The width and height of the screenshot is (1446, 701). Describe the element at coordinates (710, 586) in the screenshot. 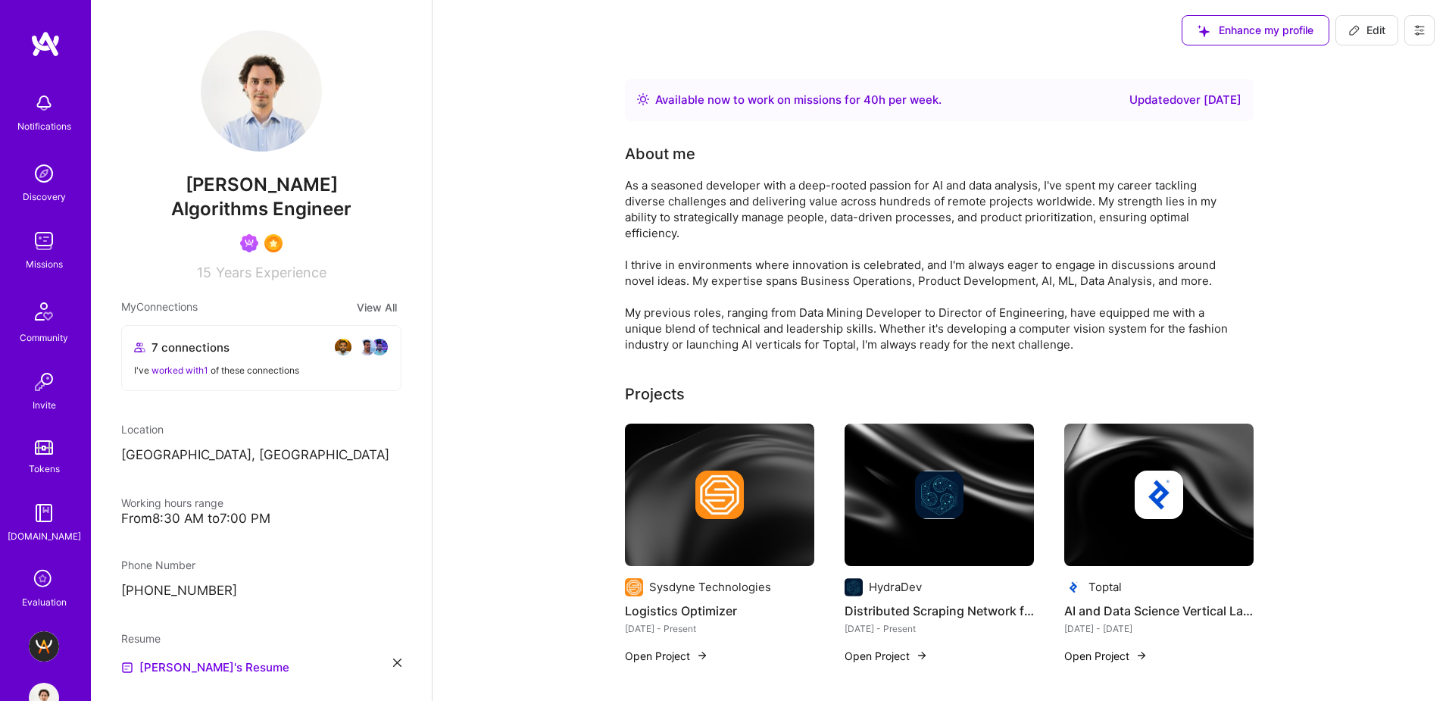

I see `div: Sysdyne Technologies` at that location.